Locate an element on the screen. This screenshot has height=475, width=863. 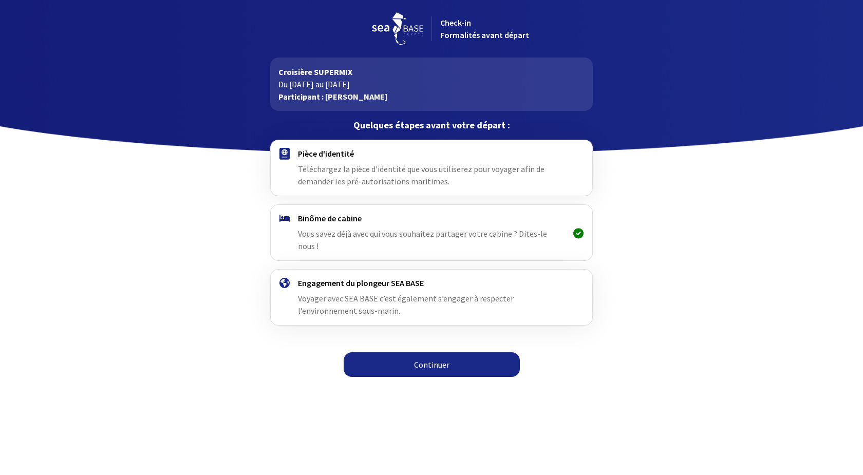
img: engagement.svg is located at coordinates (284, 283).